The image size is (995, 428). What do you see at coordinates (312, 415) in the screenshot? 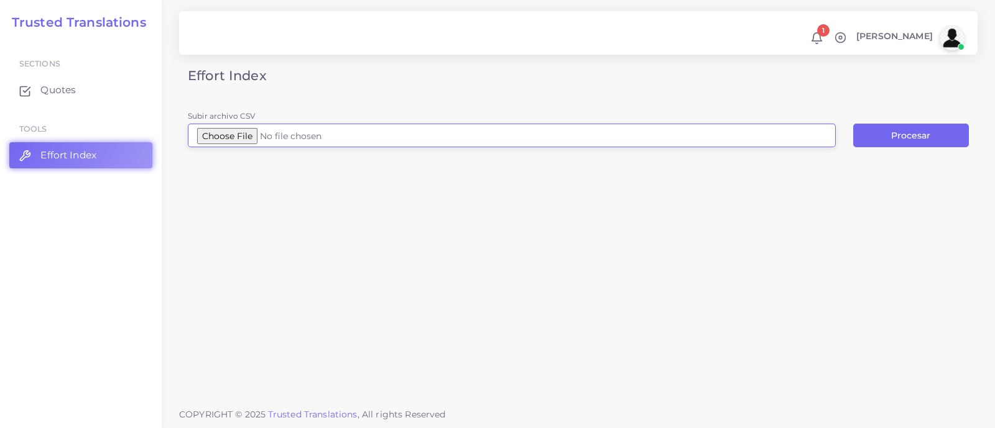
I see `span: COPYRIGHT © 2025` at bounding box center [312, 415].